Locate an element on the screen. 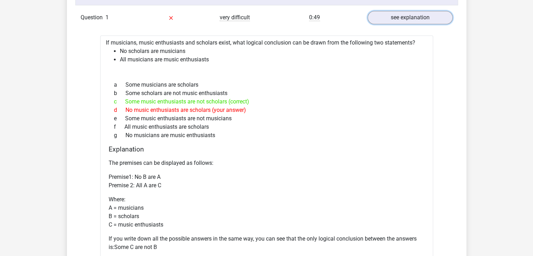 This screenshot has width=533, height=256. li: No scholars are musicians is located at coordinates (274, 51).